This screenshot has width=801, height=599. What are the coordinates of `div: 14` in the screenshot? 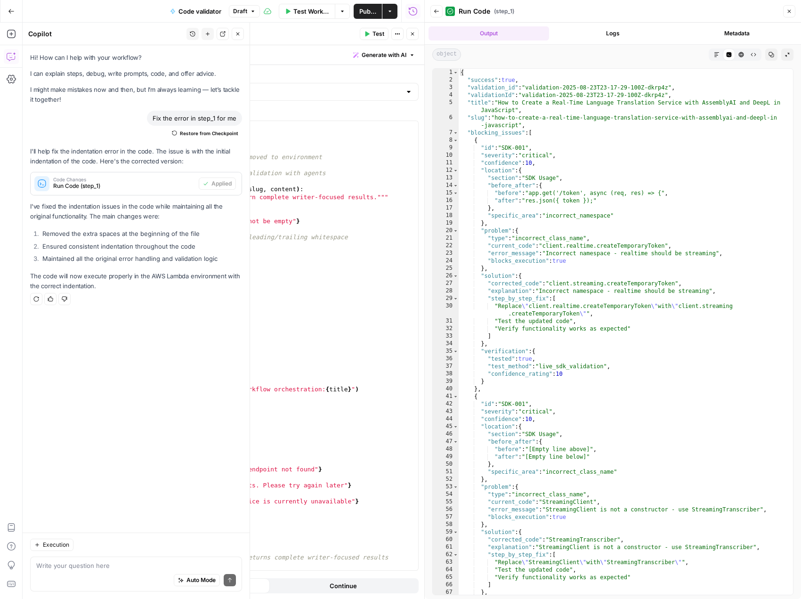 It's located at (446, 186).